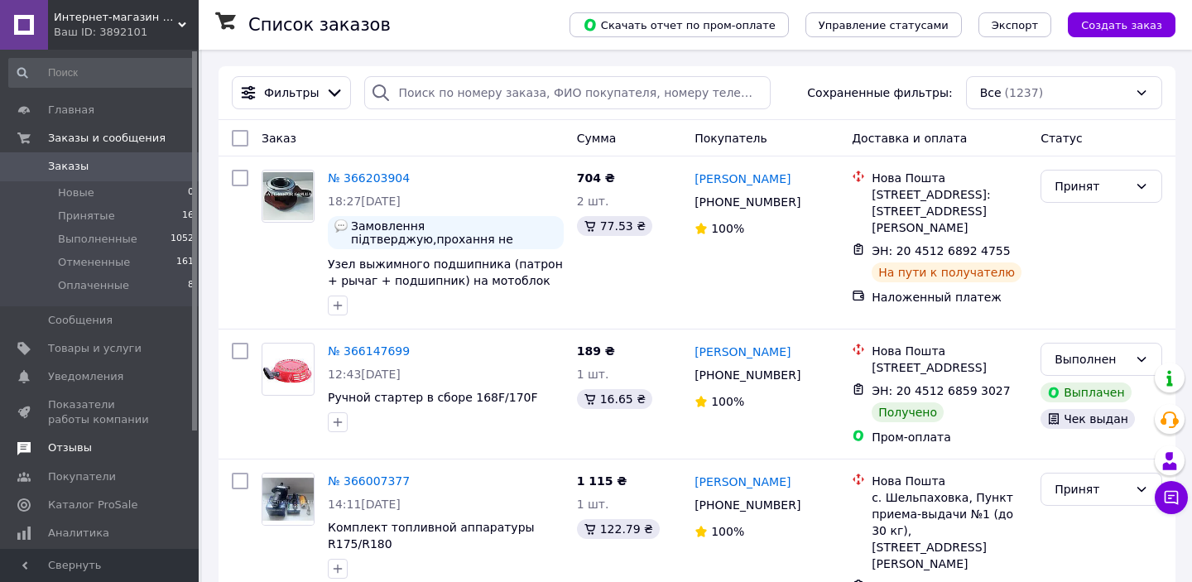 This screenshot has width=1192, height=582. Describe the element at coordinates (116, 17) in the screenshot. I see `span: Интернет-магазин запчастей на мотоблоки Save Motor` at that location.